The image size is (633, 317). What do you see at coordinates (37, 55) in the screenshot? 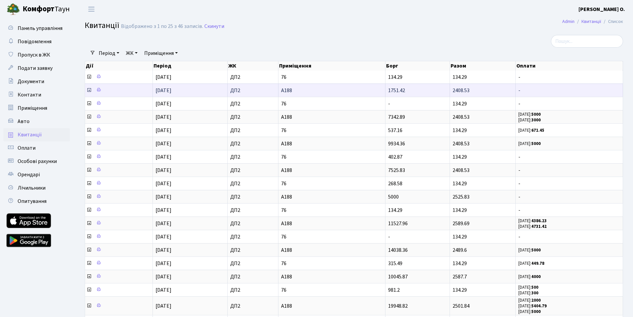
I see `a: Пропуск в ЖК` at bounding box center [37, 55].